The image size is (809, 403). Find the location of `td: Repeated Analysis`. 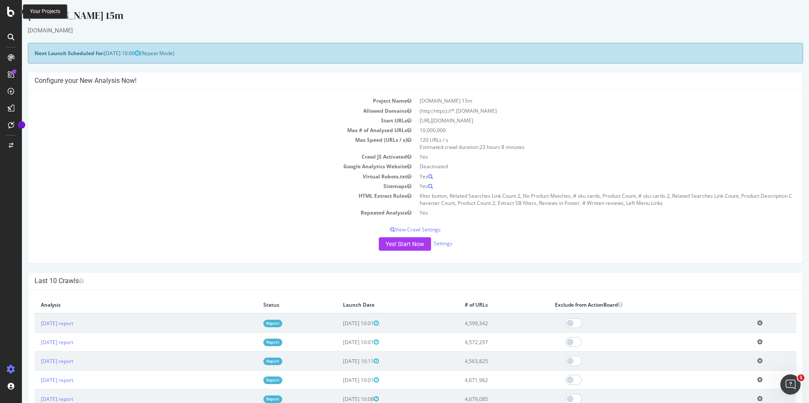

td: Repeated Analysis is located at coordinates (203, 213).